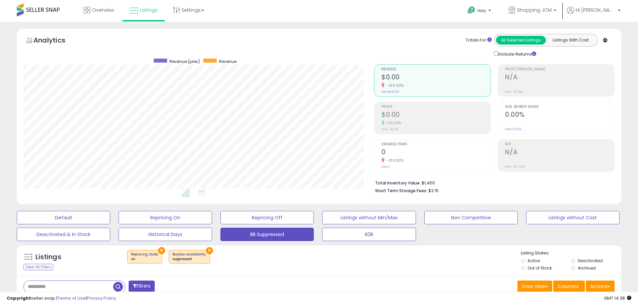  What do you see at coordinates (569, 286) in the screenshot?
I see `button: Columns` at bounding box center [569, 286].